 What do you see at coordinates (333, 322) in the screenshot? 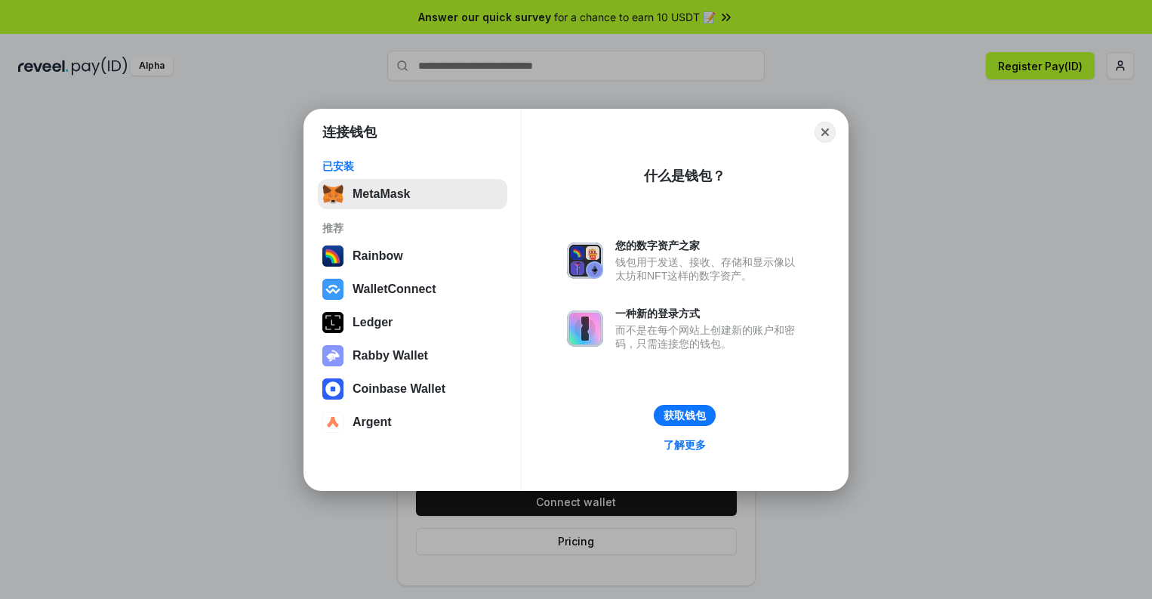
I see `img: svg+xml,%3Csvg%20xmlns%3D%22http%3A%2F%2Fwww.w3.org%2F2000%2Fsvg%22%20width%3D%2228%22%20height%3...` at bounding box center [333, 322].